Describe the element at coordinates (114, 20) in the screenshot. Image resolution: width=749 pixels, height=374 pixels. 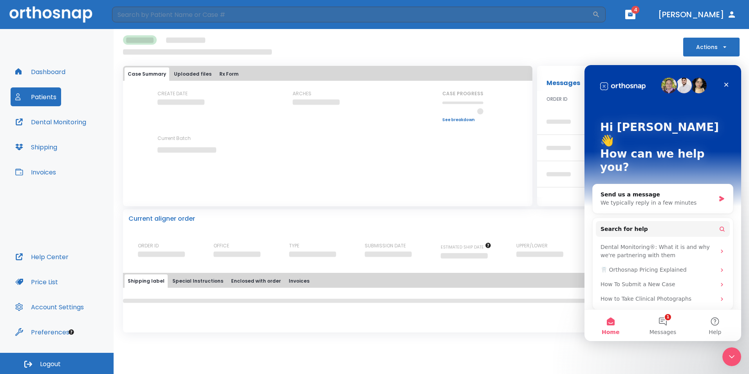
I see `img: Profile image for Ma` at that location.